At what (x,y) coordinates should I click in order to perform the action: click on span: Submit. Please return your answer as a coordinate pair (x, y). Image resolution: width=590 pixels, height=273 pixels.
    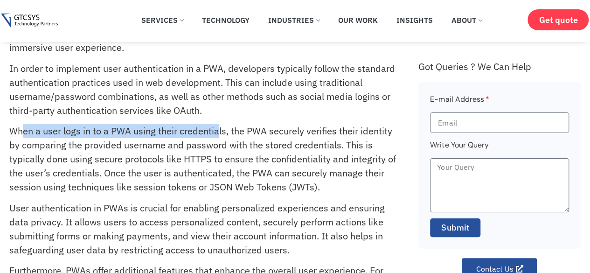
    Looking at the image, I should click on (455, 228).